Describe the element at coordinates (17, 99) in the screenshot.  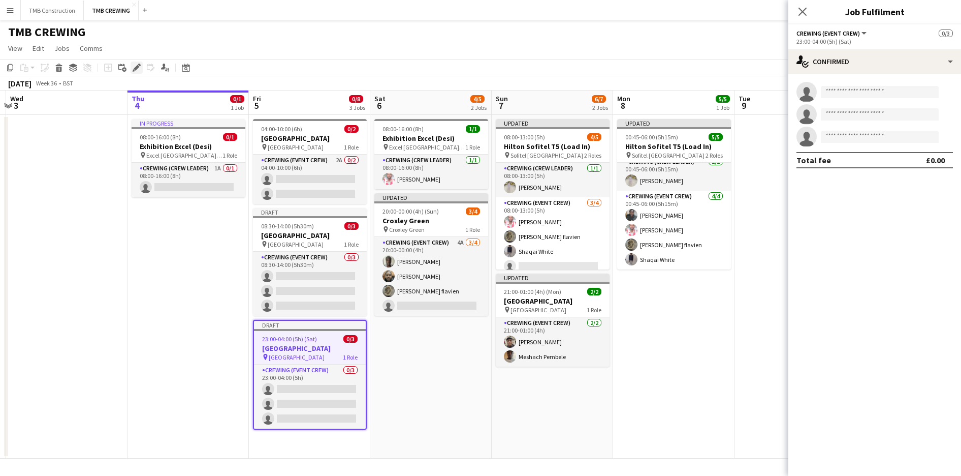
I see `span: Wed` at that location.